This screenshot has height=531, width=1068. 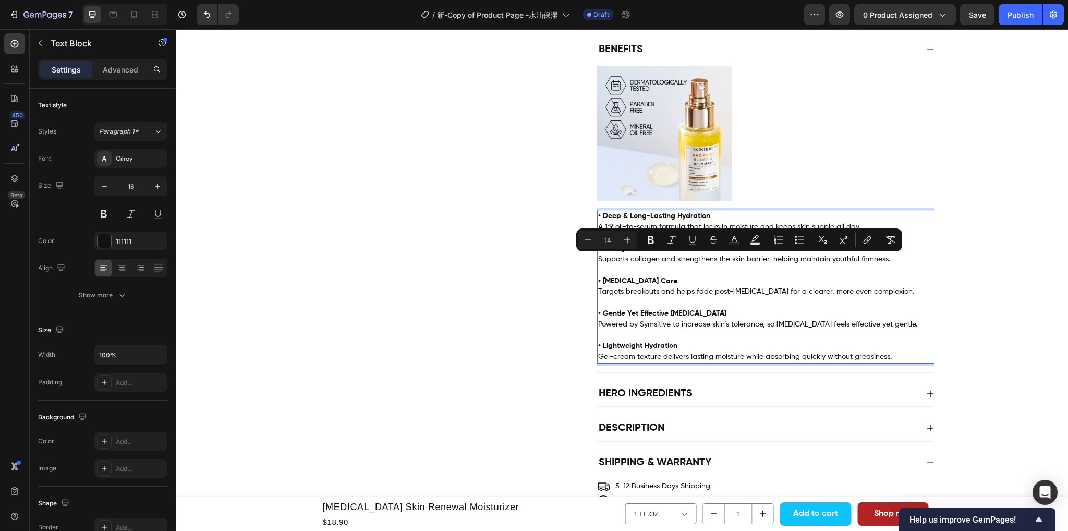 I want to click on button: Paragraph 1*, so click(x=131, y=131).